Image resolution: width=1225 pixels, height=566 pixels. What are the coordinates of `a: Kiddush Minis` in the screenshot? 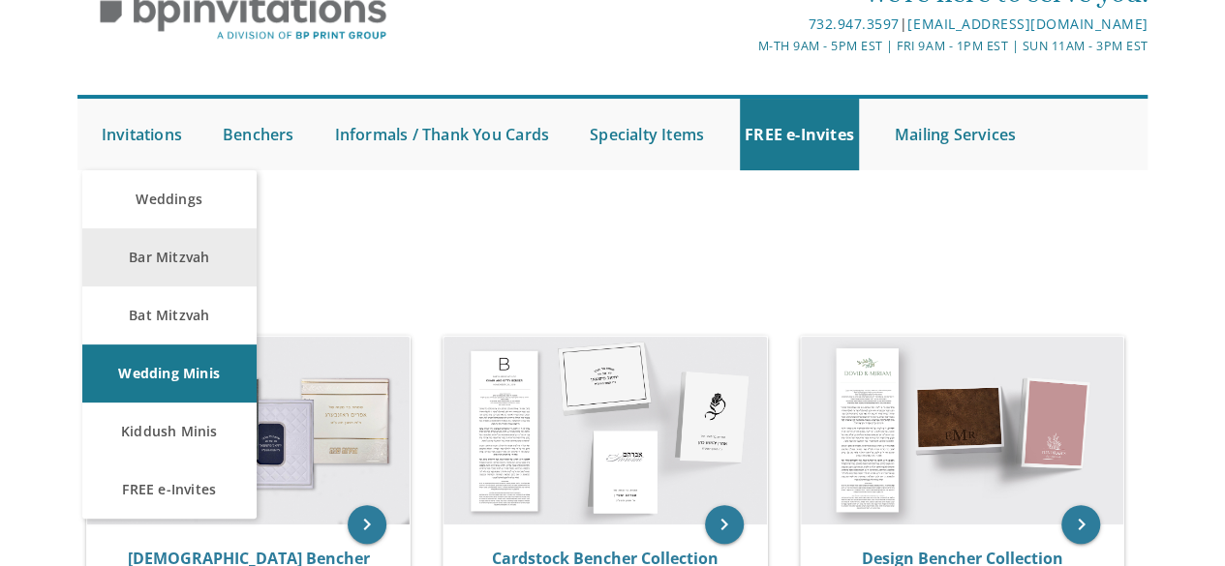 It's located at (169, 432).